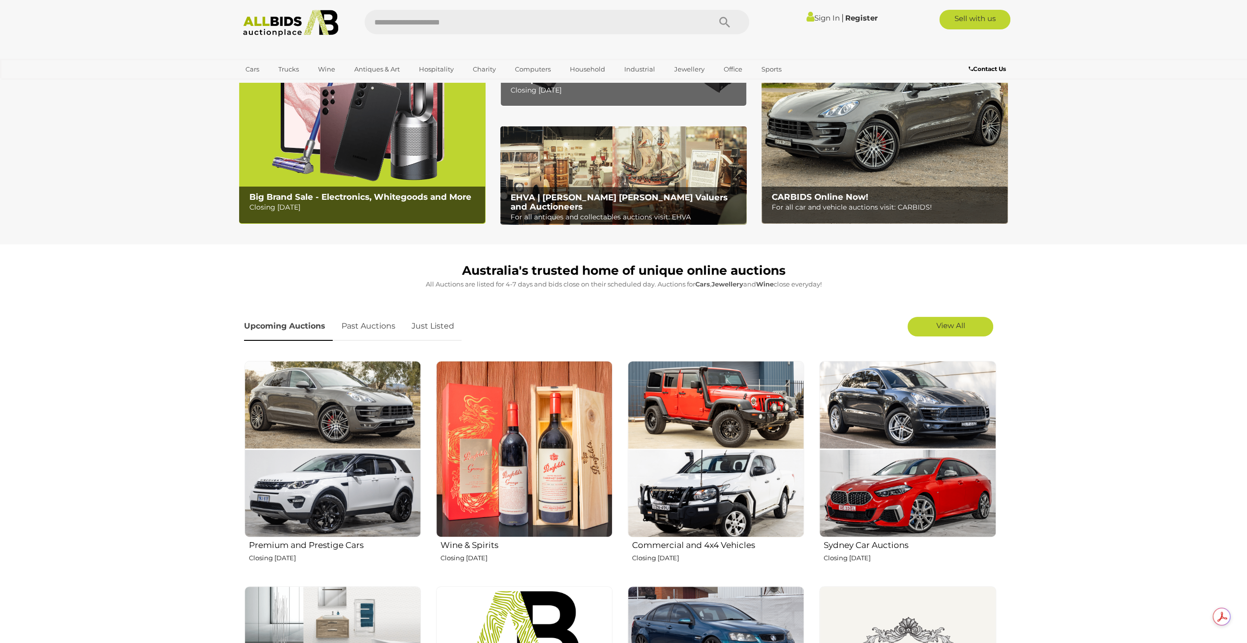  Describe the element at coordinates (288, 326) in the screenshot. I see `a: Upcoming Auctions` at that location.